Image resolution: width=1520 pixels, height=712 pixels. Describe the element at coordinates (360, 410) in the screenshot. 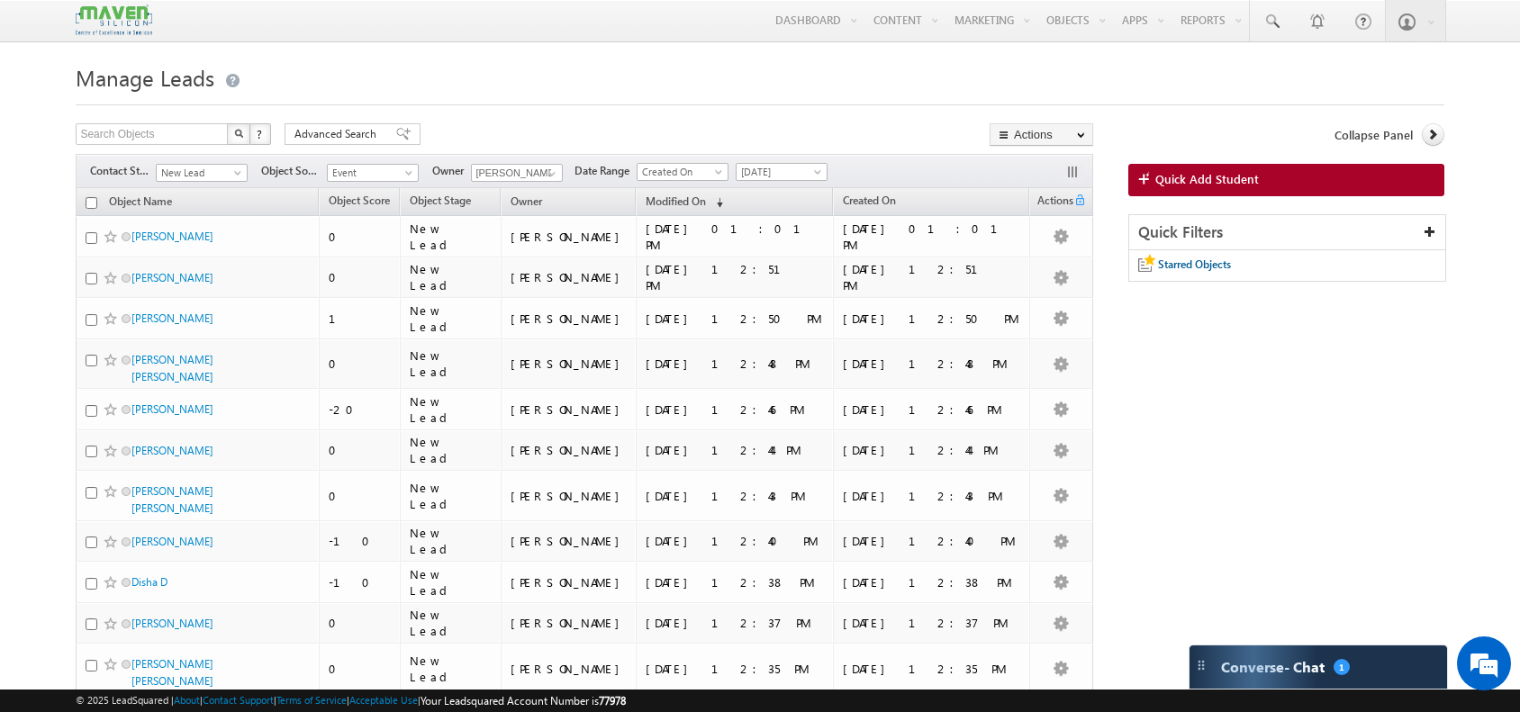

I see `div: -20` at that location.